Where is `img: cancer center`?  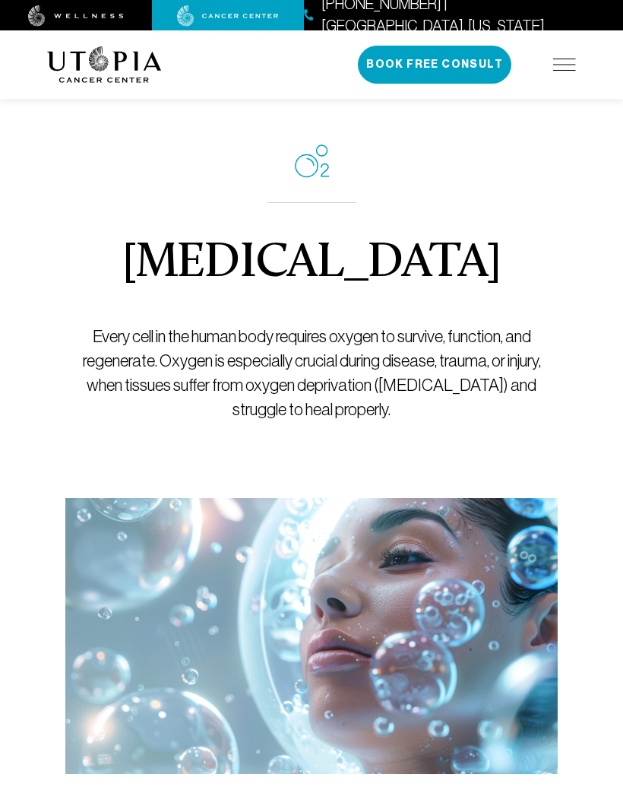 img: cancer center is located at coordinates (228, 16).